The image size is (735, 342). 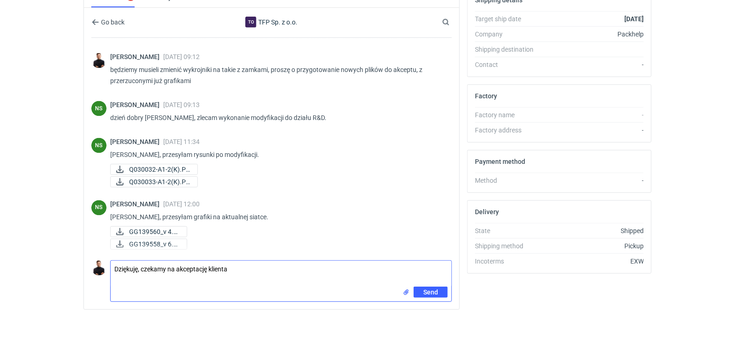 What do you see at coordinates (149, 232) in the screenshot?
I see `a: GG139560_v 4.pdf` at bounding box center [149, 232].